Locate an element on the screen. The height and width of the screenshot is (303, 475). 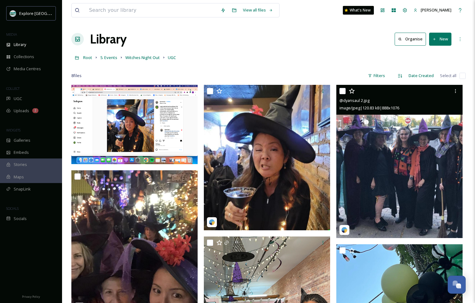
button: Open Chat is located at coordinates (457, 284).